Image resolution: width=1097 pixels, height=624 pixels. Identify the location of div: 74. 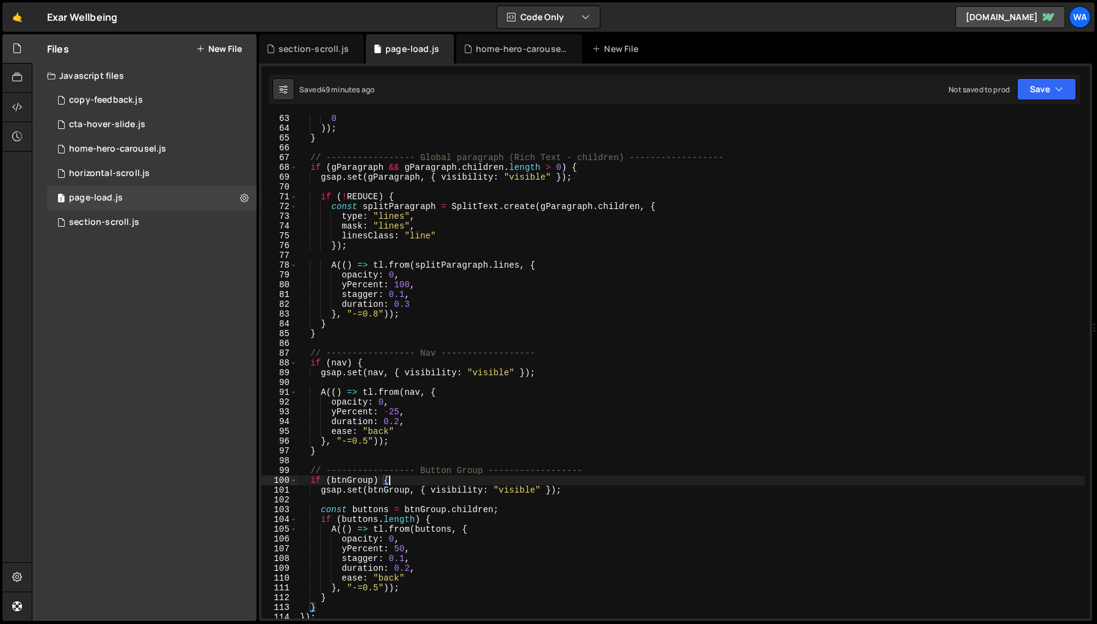
(279, 226).